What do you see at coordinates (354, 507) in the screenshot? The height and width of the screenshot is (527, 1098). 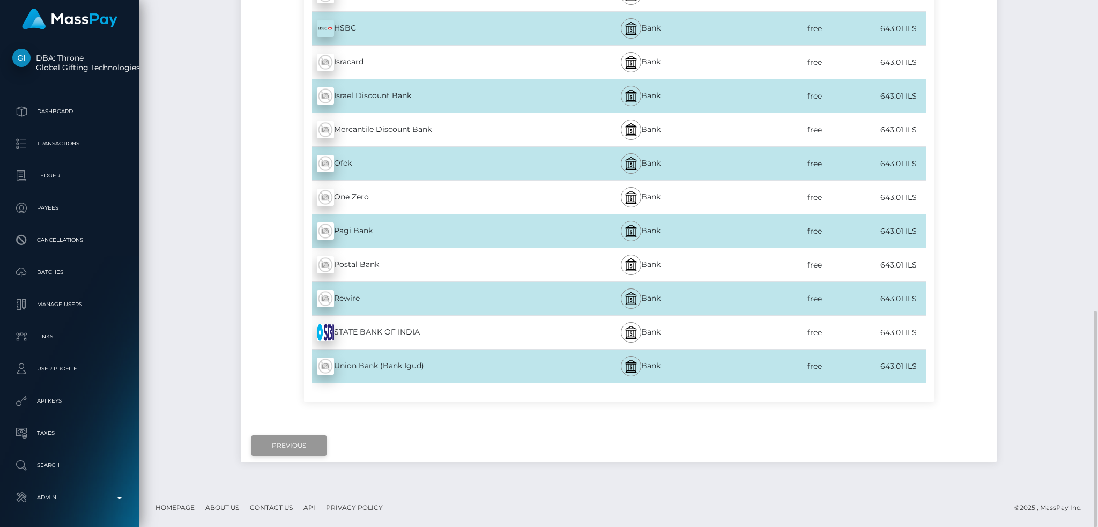 I see `a: Privacy Policy` at bounding box center [354, 507].